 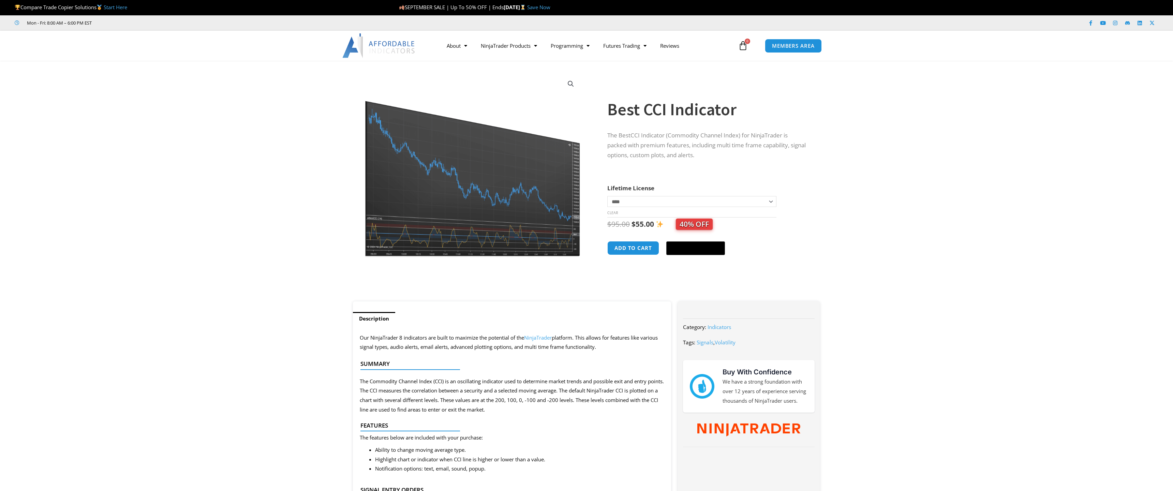 What do you see at coordinates (707, 109) in the screenshot?
I see `h1: Best CCI Indicator` at bounding box center [707, 109].